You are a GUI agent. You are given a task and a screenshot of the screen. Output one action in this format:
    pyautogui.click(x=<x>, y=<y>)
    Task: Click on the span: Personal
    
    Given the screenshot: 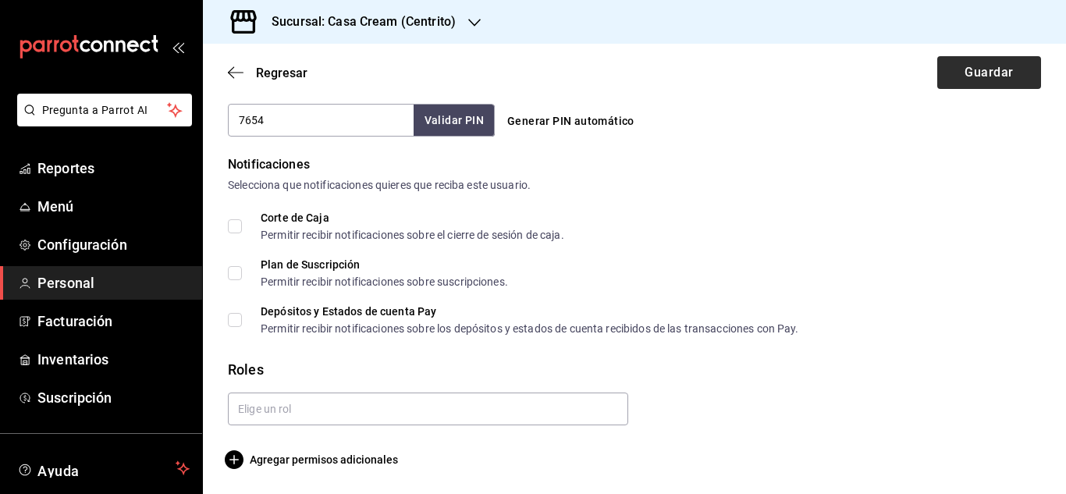 What is the action you would take?
    pyautogui.click(x=113, y=283)
    